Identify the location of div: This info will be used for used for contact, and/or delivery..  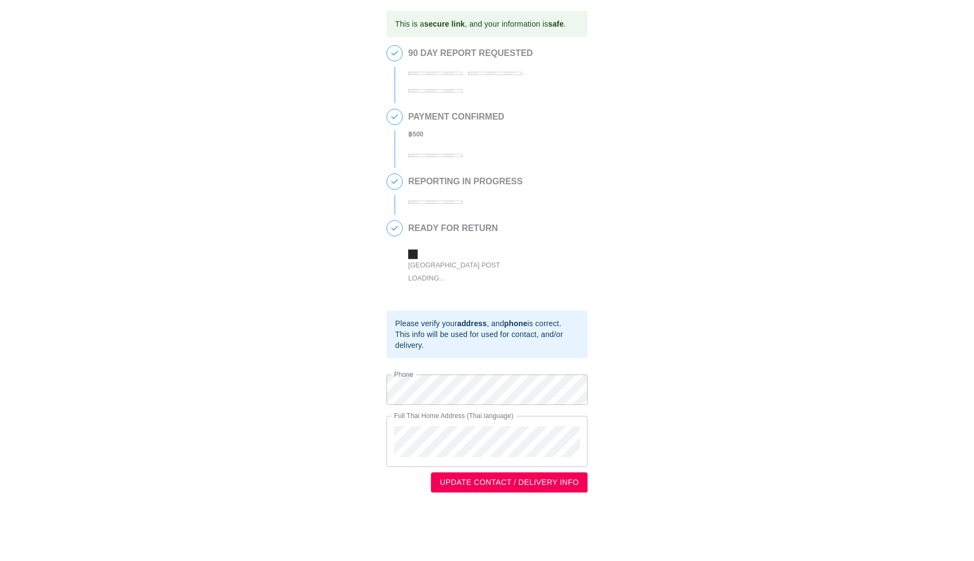
(487, 340).